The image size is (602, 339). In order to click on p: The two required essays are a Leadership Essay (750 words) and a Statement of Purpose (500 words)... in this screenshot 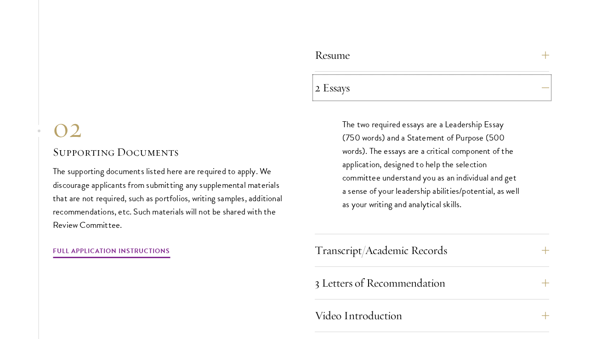, I will do `click(432, 164)`.